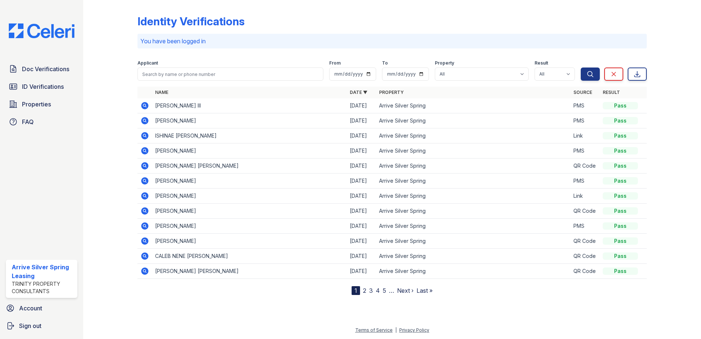 Image resolution: width=701 pixels, height=339 pixels. I want to click on div: Trinity Property Consultants, so click(43, 287).